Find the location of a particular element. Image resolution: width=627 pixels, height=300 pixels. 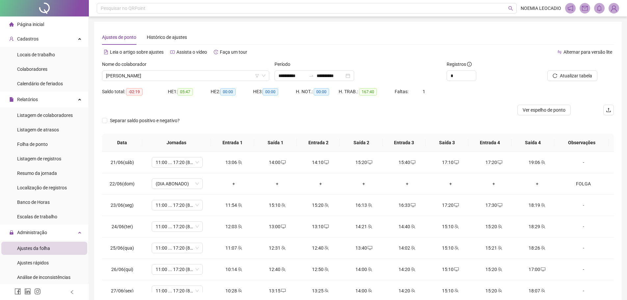

span: home is located at coordinates (12, 24).